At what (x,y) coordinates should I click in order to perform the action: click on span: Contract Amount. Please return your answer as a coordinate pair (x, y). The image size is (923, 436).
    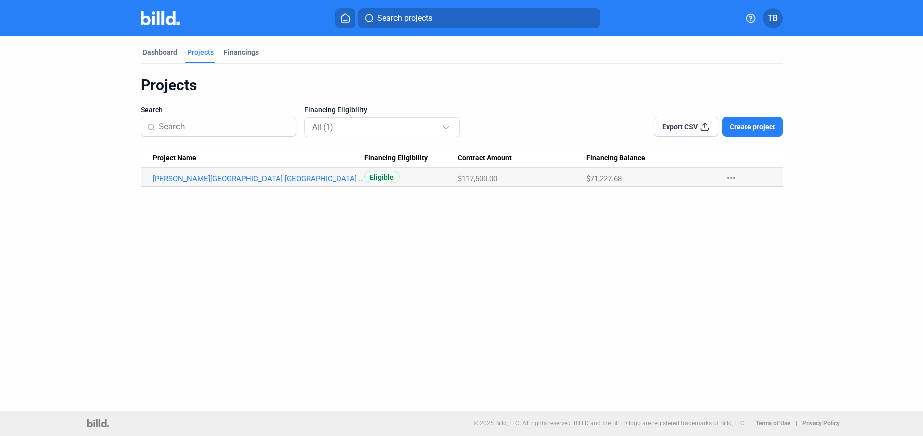
    Looking at the image, I should click on (485, 159).